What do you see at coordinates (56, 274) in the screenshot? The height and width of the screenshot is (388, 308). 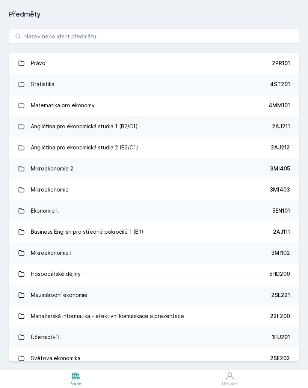 I see `div: Hospodářské dějiny` at bounding box center [56, 274].